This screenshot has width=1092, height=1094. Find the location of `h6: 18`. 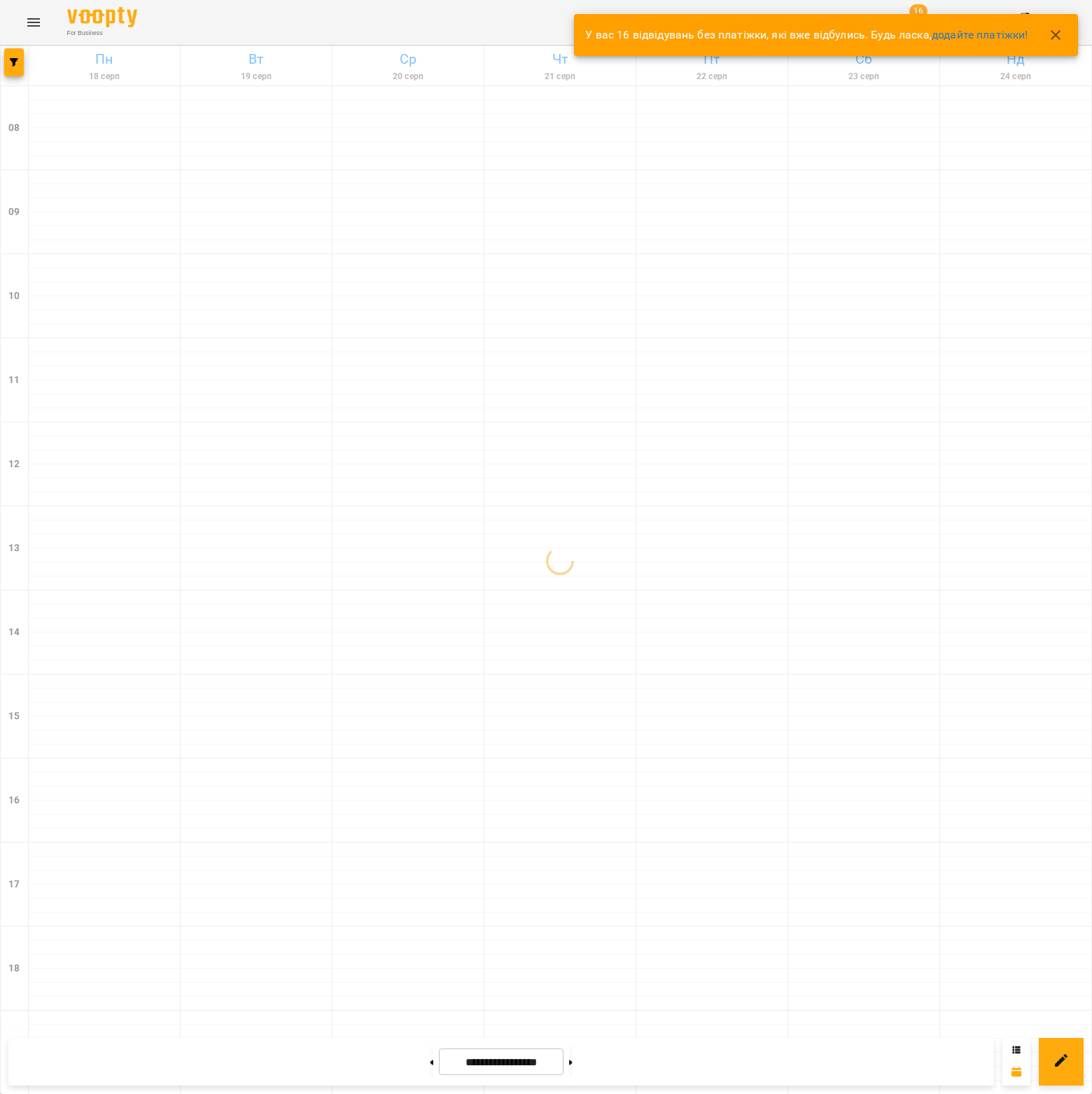

h6: 18 is located at coordinates (14, 969).